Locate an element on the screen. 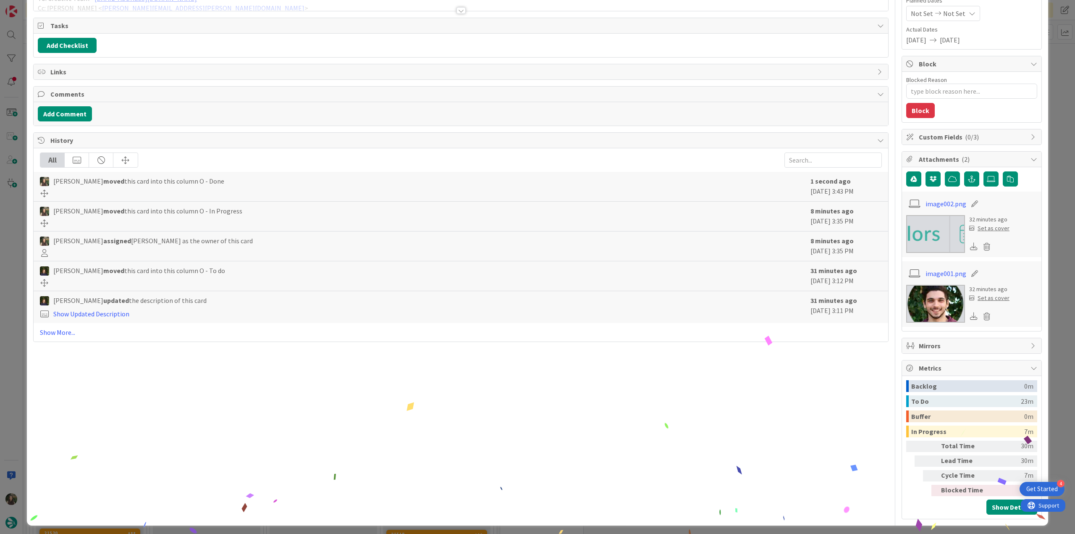  a: image002.png is located at coordinates (945, 204).